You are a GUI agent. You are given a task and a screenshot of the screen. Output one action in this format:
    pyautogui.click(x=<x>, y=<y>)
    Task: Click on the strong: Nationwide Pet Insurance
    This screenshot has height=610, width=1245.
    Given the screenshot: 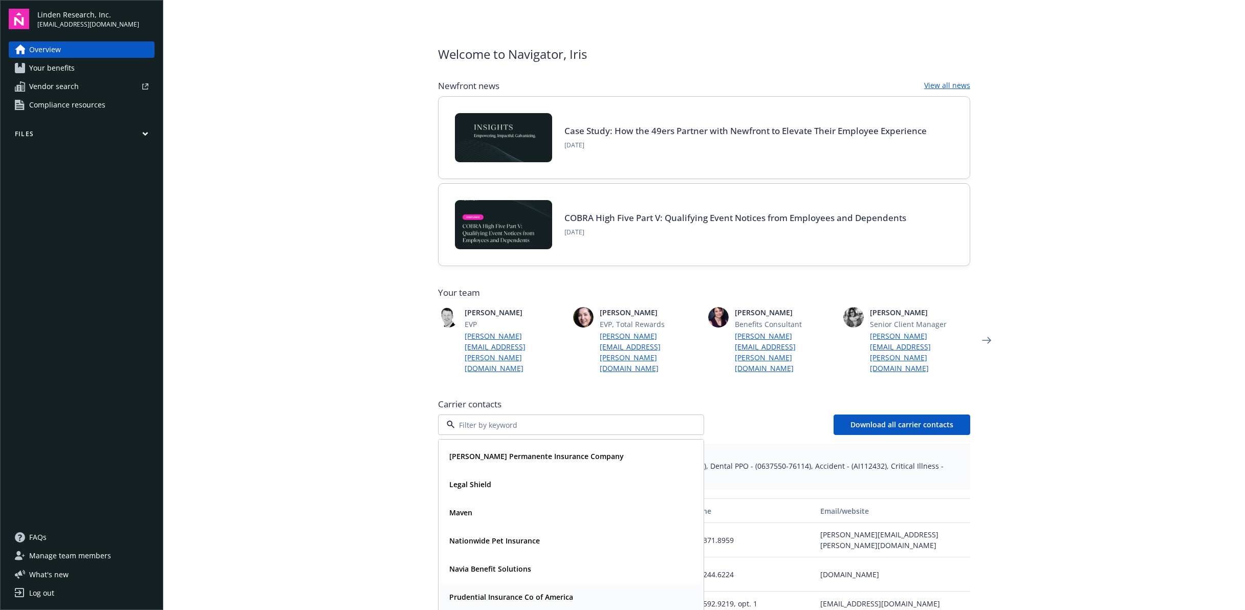 What is the action you would take?
    pyautogui.click(x=494, y=541)
    